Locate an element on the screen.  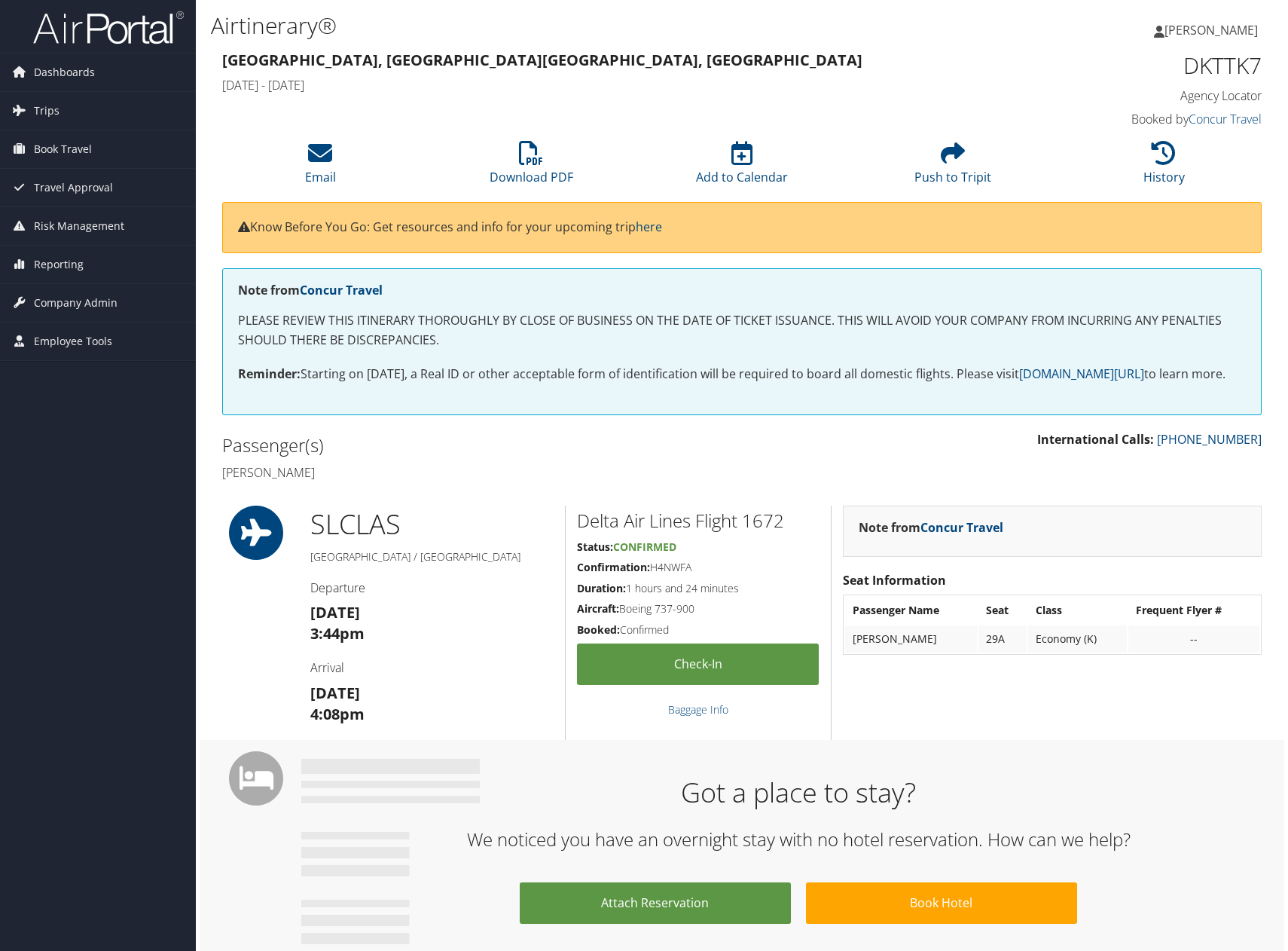
span: Travel Approval is located at coordinates (73, 188).